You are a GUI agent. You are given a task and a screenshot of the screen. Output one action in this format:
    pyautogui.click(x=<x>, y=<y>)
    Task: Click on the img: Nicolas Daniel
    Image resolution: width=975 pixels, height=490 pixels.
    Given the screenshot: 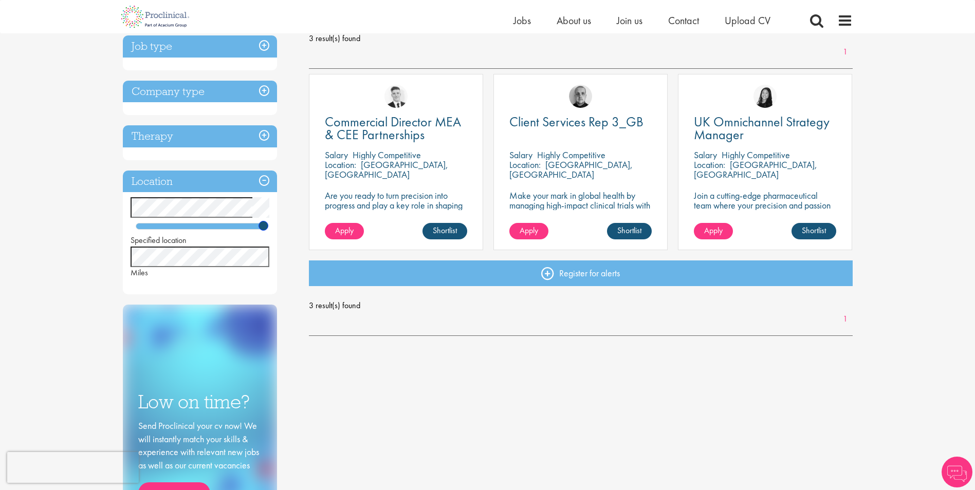 What is the action you would take?
    pyautogui.click(x=396, y=96)
    